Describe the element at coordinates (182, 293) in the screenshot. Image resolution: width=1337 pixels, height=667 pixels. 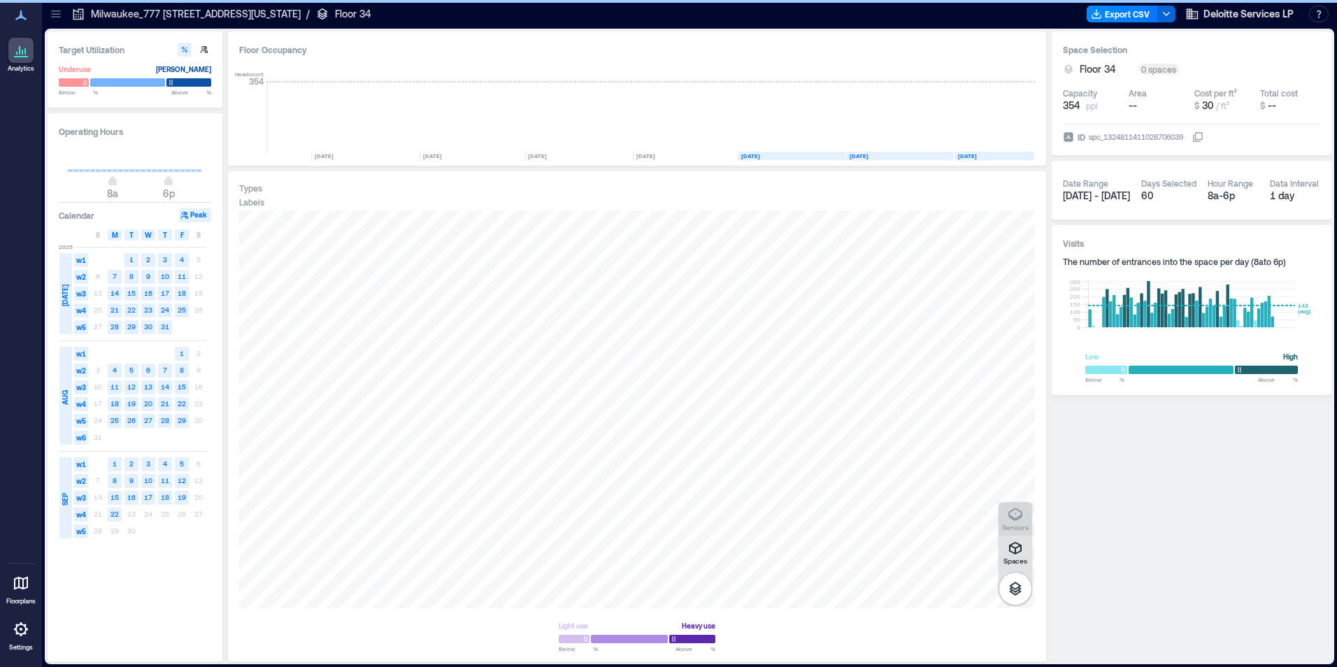
I see `text: 18` at that location.